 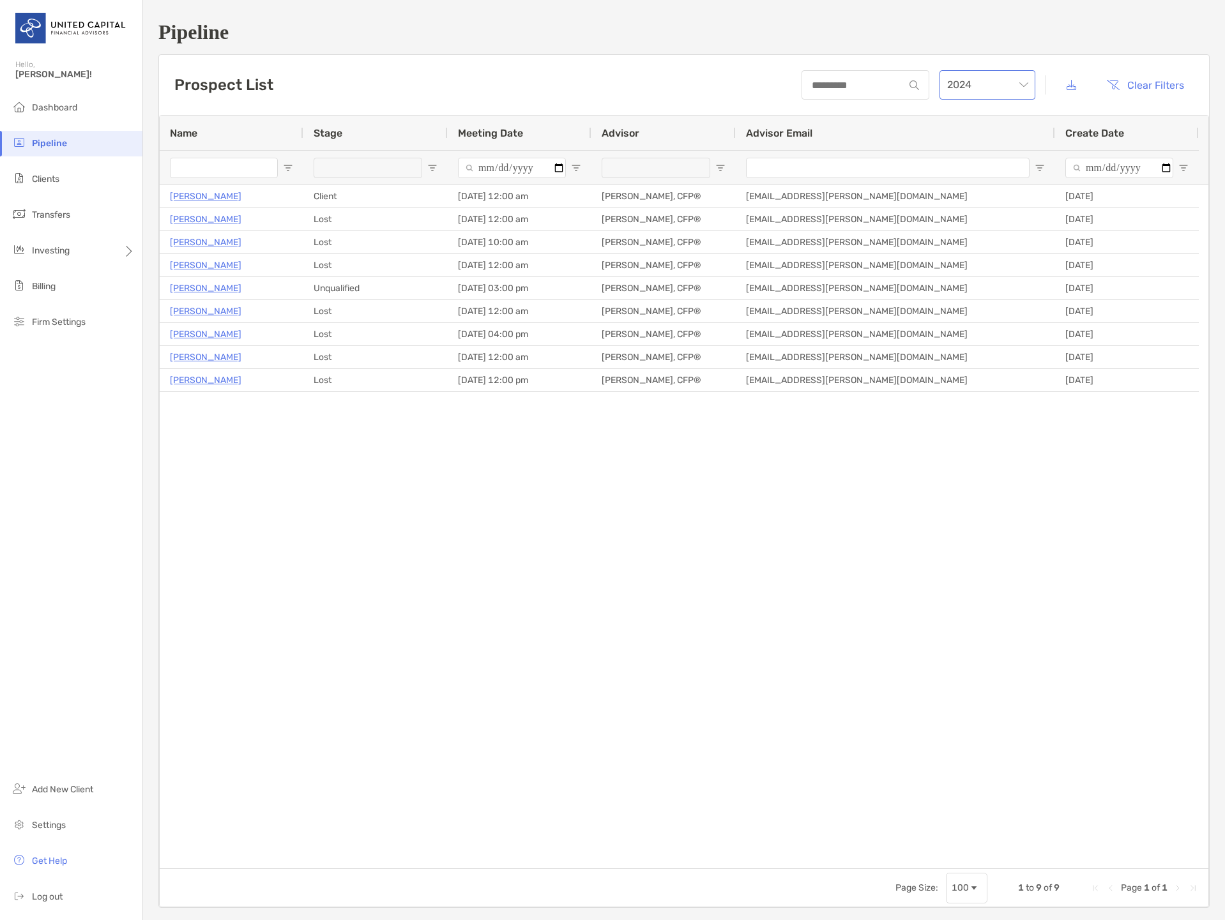 What do you see at coordinates (183, 133) in the screenshot?
I see `span: Name` at bounding box center [183, 133].